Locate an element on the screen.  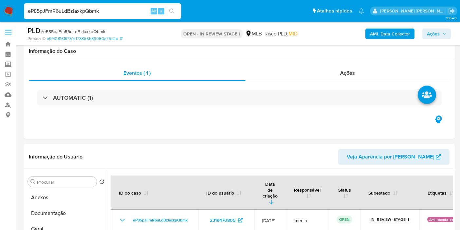
h1: Informação do Usuário is located at coordinates (56, 157).